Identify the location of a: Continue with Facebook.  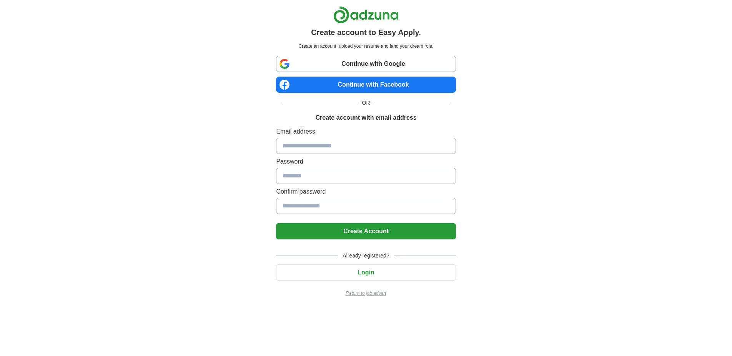
(366, 85).